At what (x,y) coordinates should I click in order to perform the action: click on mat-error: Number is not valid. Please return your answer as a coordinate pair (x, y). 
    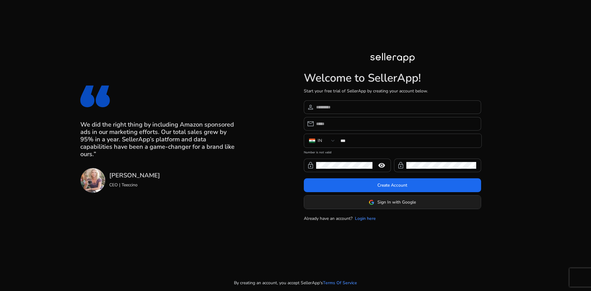
    Looking at the image, I should click on (393, 151).